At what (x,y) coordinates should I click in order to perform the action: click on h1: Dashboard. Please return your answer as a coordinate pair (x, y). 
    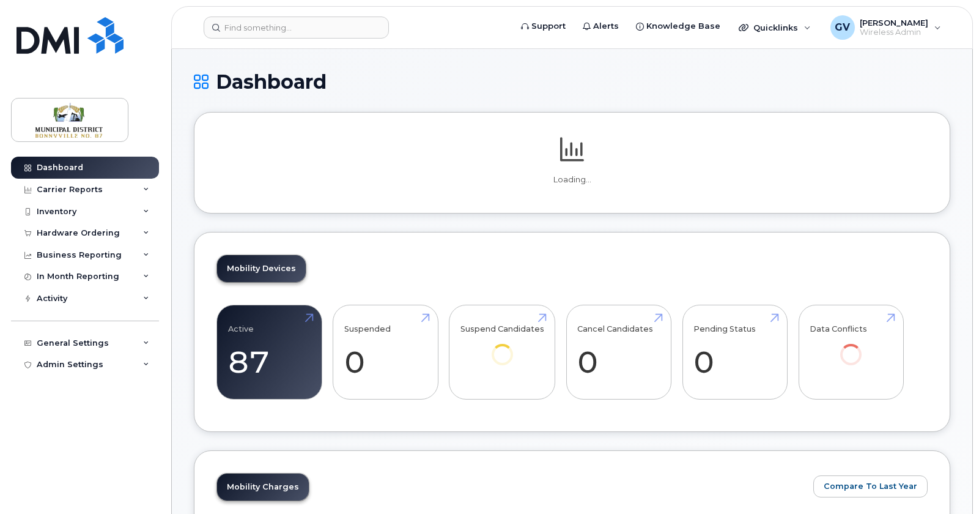
    Looking at the image, I should click on (572, 81).